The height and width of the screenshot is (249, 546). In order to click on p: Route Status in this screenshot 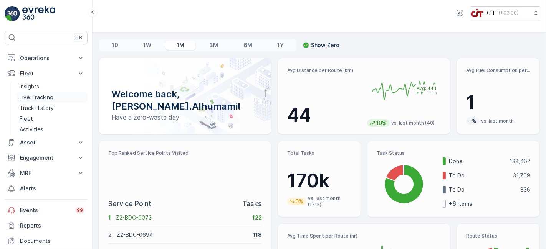, I will do `click(498, 236)`.